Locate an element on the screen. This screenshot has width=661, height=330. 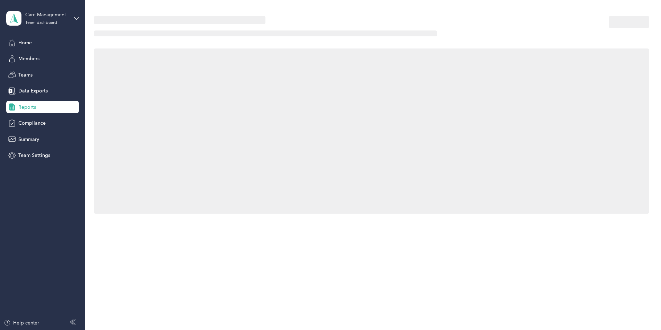
span: Members is located at coordinates (29, 59).